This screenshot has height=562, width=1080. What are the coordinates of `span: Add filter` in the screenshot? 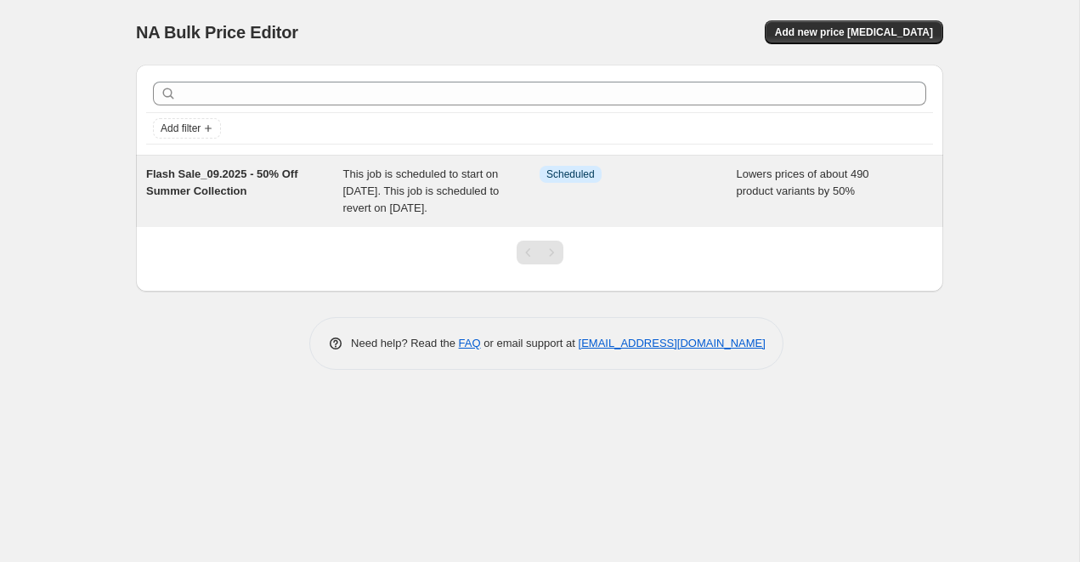 It's located at (180, 128).